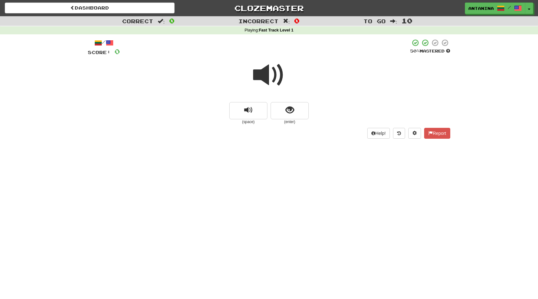  What do you see at coordinates (290, 111) in the screenshot?
I see `button: show sentence` at bounding box center [290, 111].